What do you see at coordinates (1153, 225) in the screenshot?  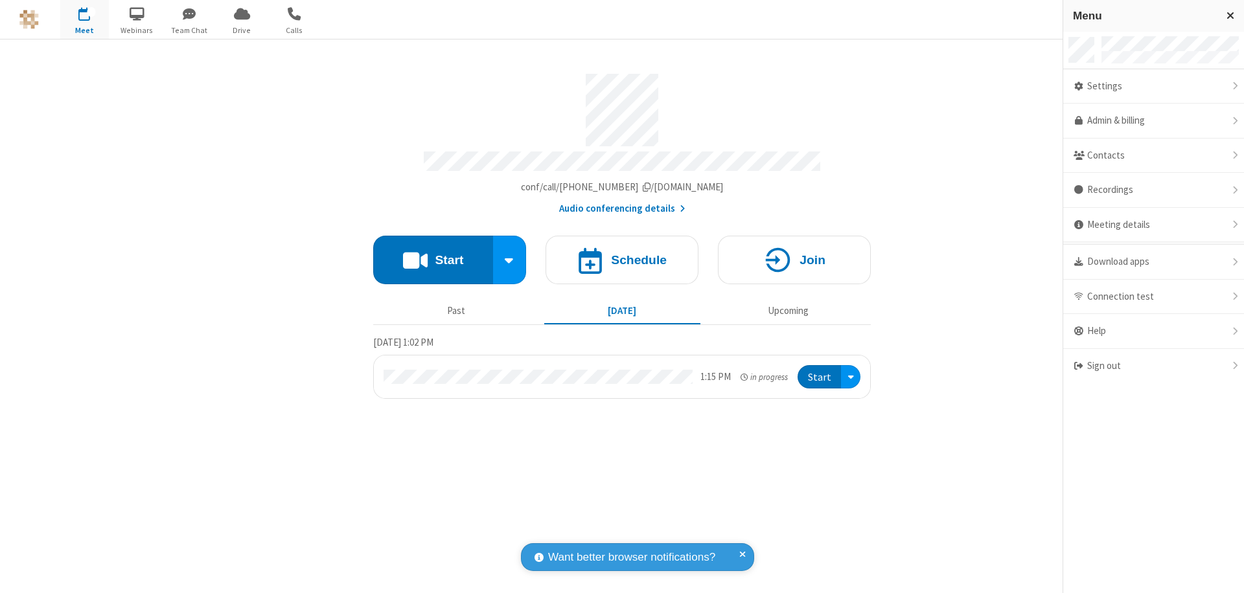 I see `div: Meeting details` at bounding box center [1153, 225].